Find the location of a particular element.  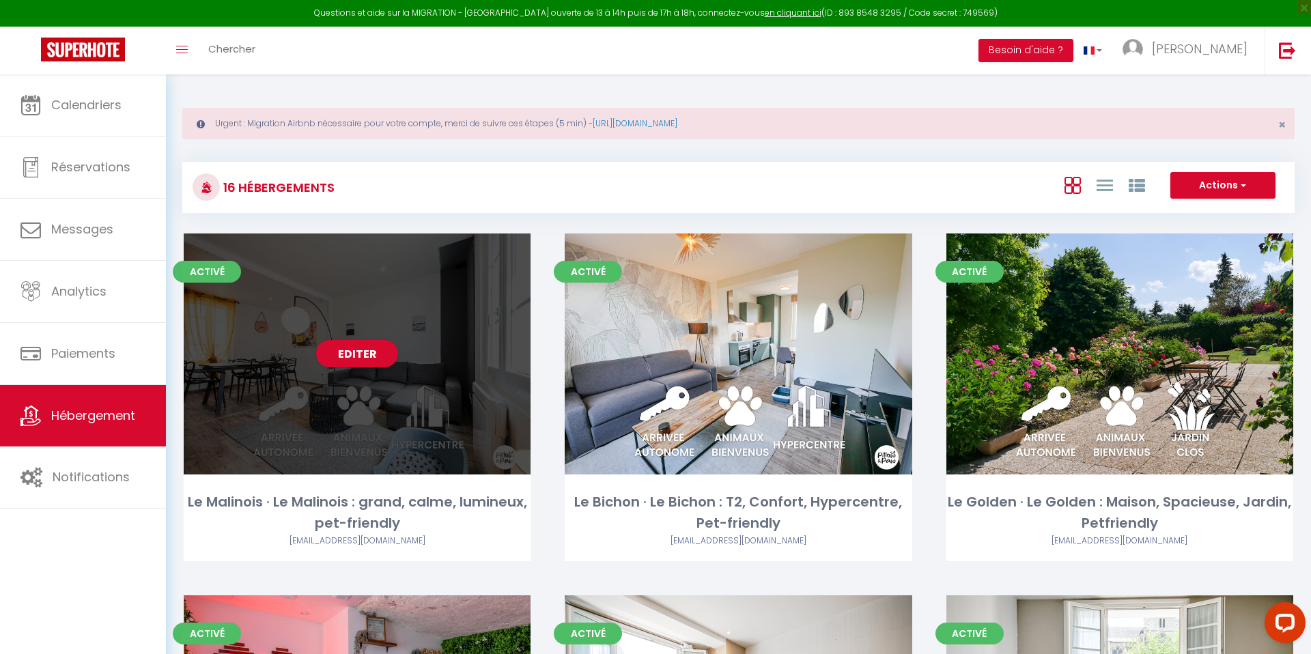

h3: 16 Hébergements is located at coordinates (277, 187).